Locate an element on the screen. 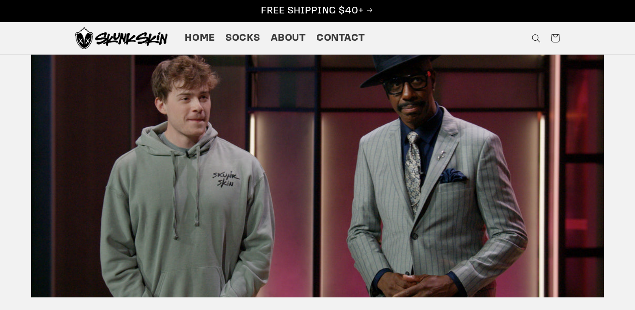 This screenshot has width=635, height=310. span: Contact is located at coordinates (340, 38).